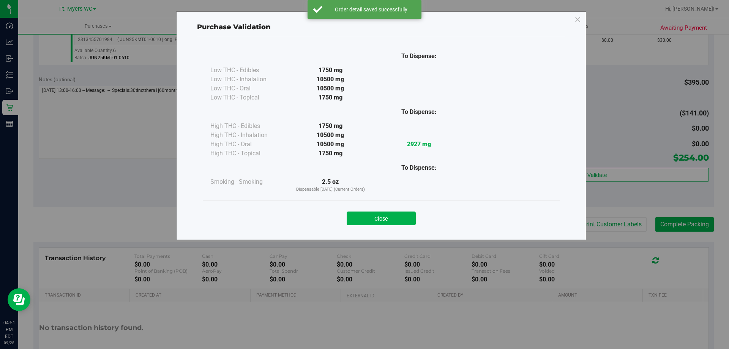 The height and width of the screenshot is (349, 729). Describe the element at coordinates (381, 218) in the screenshot. I see `button: Close` at that location.